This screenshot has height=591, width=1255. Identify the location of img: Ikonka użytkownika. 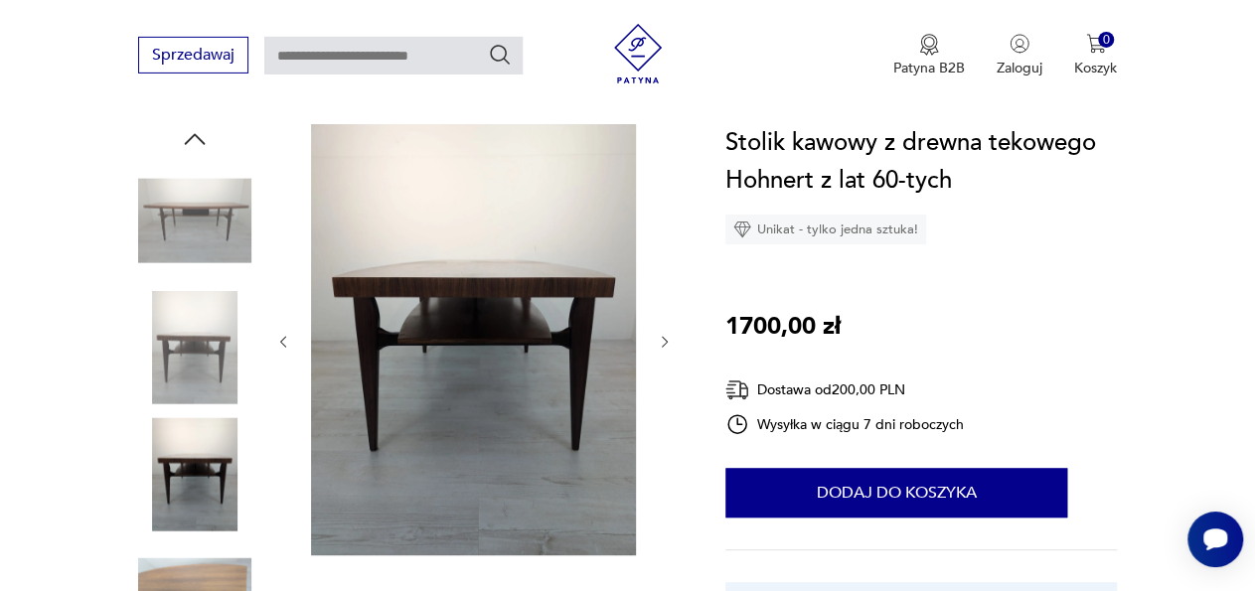
(1019, 44).